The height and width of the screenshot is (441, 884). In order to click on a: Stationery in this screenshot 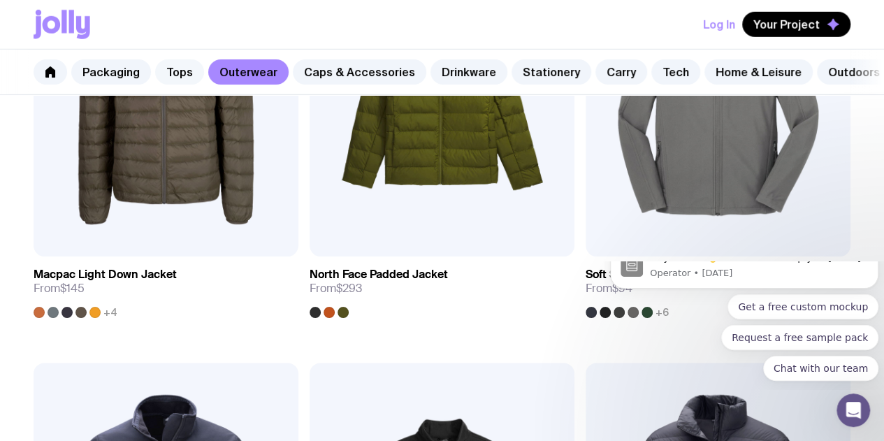, I will do `click(552, 72)`.